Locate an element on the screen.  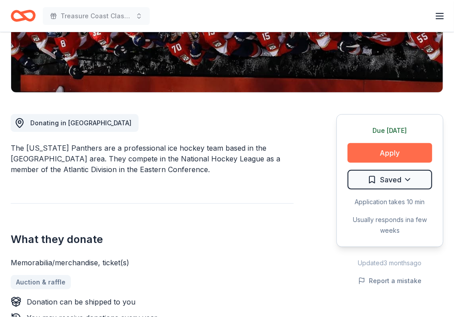
h2: What they donate is located at coordinates (152, 240).